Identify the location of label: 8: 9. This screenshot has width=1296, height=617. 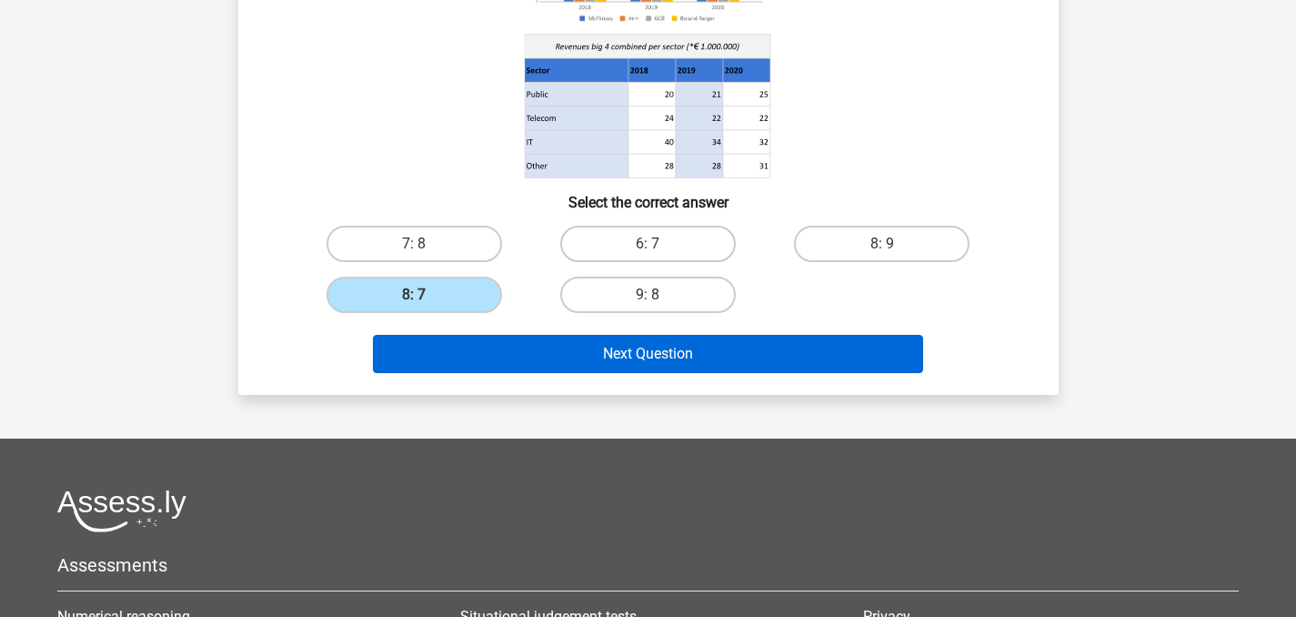
(881, 244).